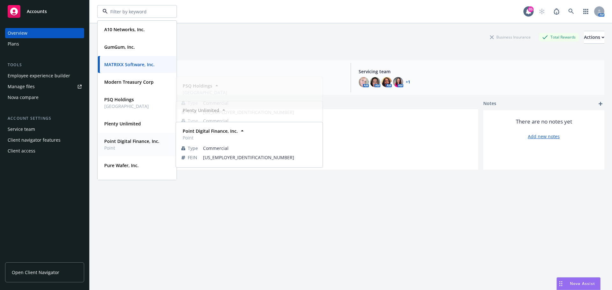 The width and height of the screenshot is (612, 290). I want to click on div: 85, so click(531, 9).